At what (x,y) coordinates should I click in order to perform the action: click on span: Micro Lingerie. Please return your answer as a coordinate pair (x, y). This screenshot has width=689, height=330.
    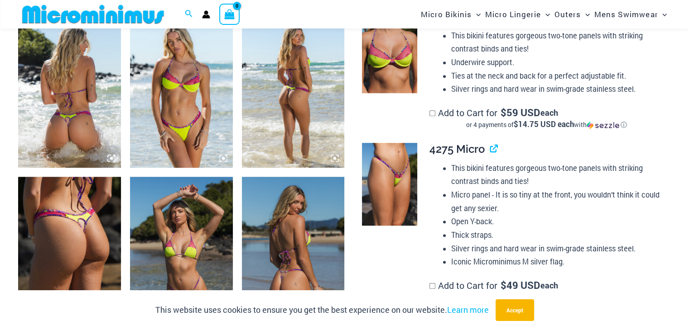
    Looking at the image, I should click on (512, 14).